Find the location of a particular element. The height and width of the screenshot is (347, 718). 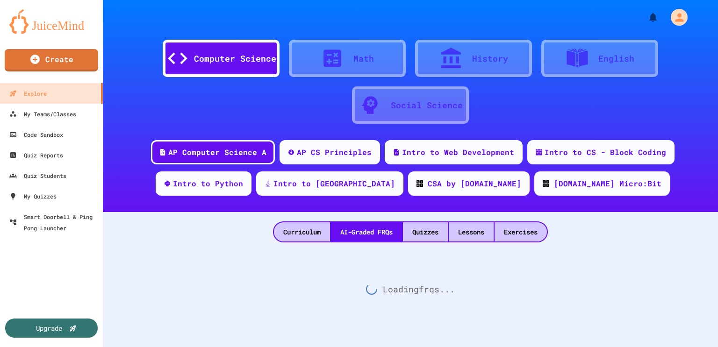

div: Upgrade is located at coordinates (49, 328).